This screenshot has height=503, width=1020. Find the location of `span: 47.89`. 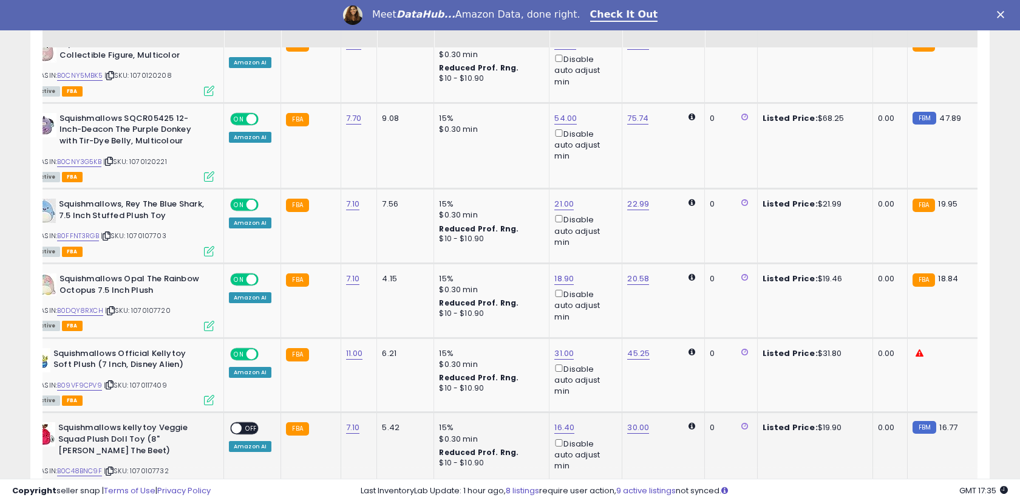

span: 47.89 is located at coordinates (951, 118).